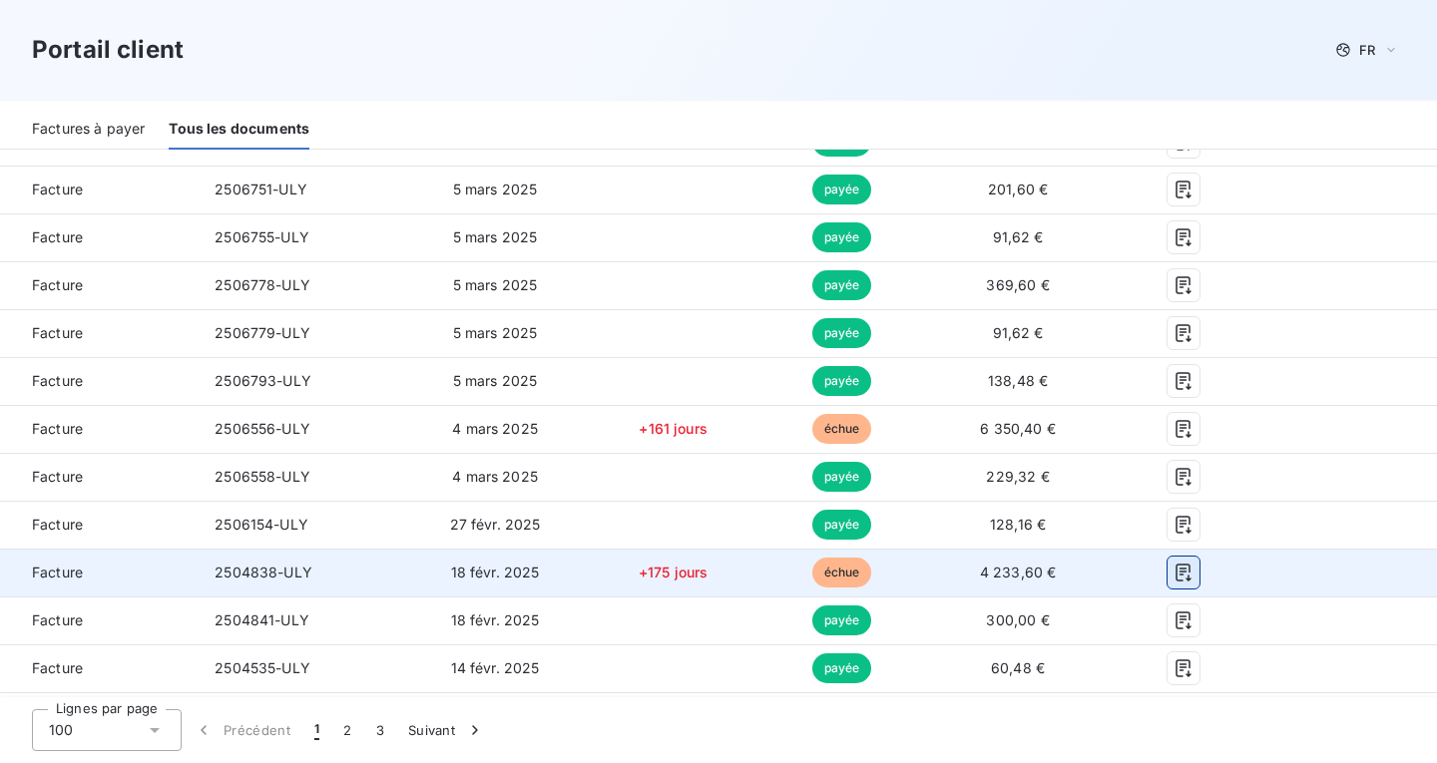  Describe the element at coordinates (316, 730) in the screenshot. I see `button: 1` at that location.